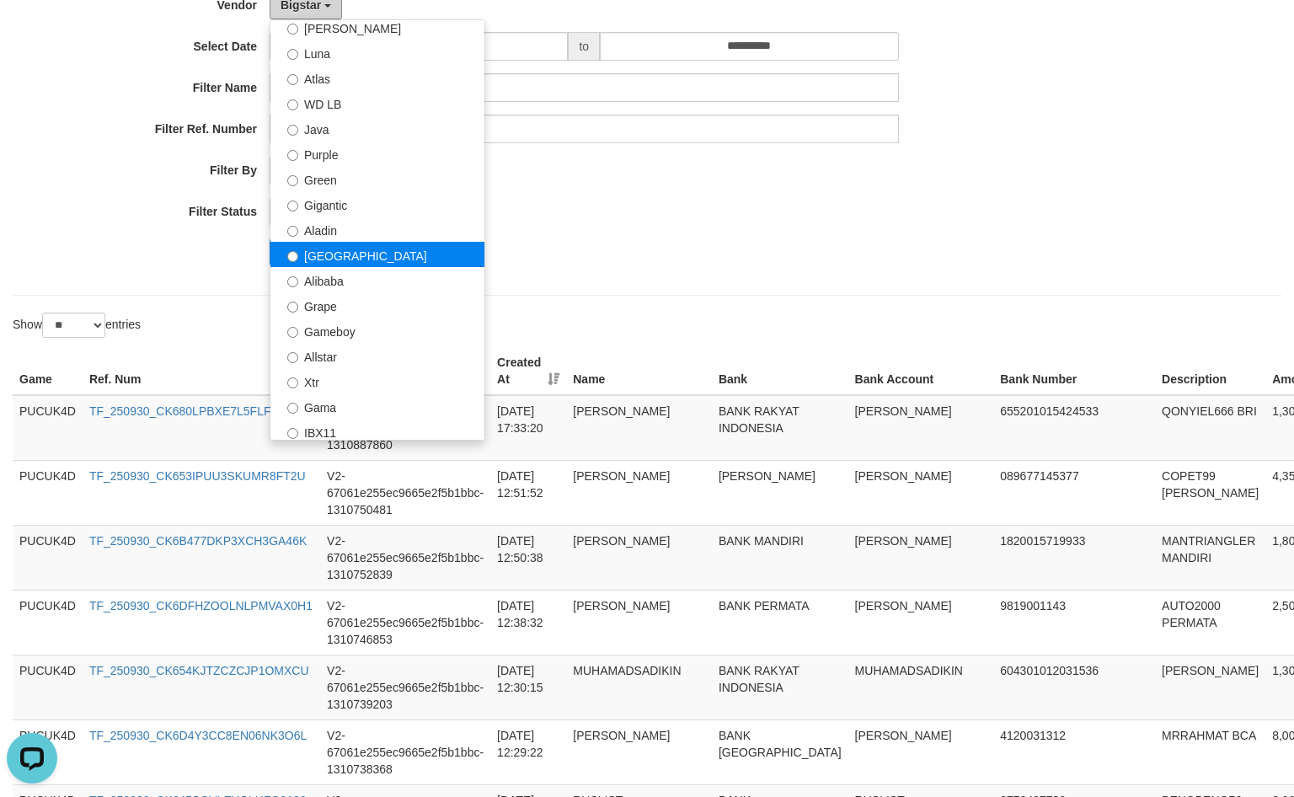  Describe the element at coordinates (1074, 428) in the screenshot. I see `td: 655201015424533` at that location.